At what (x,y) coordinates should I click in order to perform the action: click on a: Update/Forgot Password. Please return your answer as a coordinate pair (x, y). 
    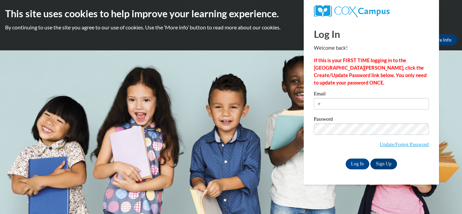
    Looking at the image, I should click on (404, 144).